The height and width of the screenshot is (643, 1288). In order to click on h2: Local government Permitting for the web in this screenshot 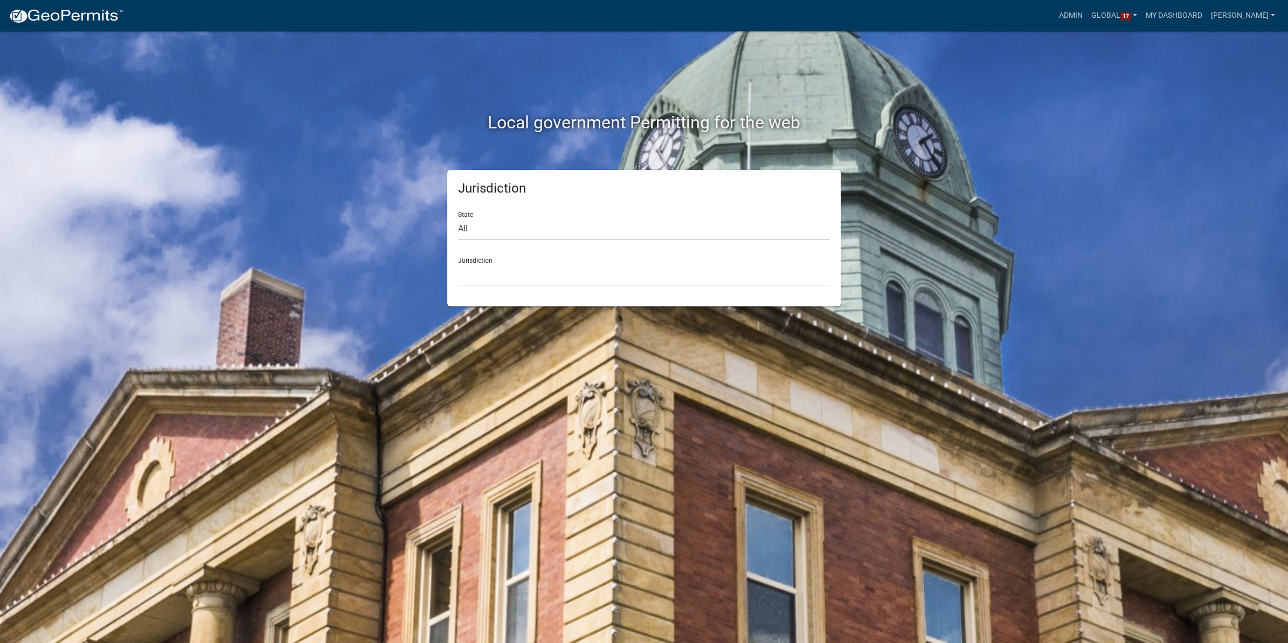, I will do `click(644, 122)`.